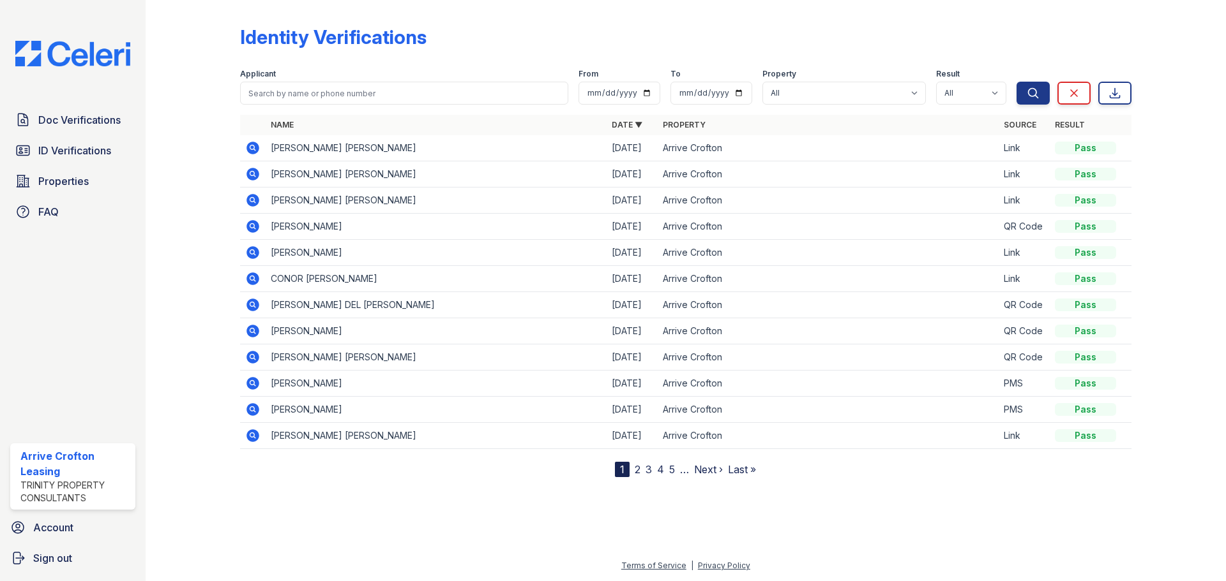 This screenshot has height=581, width=1226. Describe the element at coordinates (73, 212) in the screenshot. I see `a: FAQ` at that location.